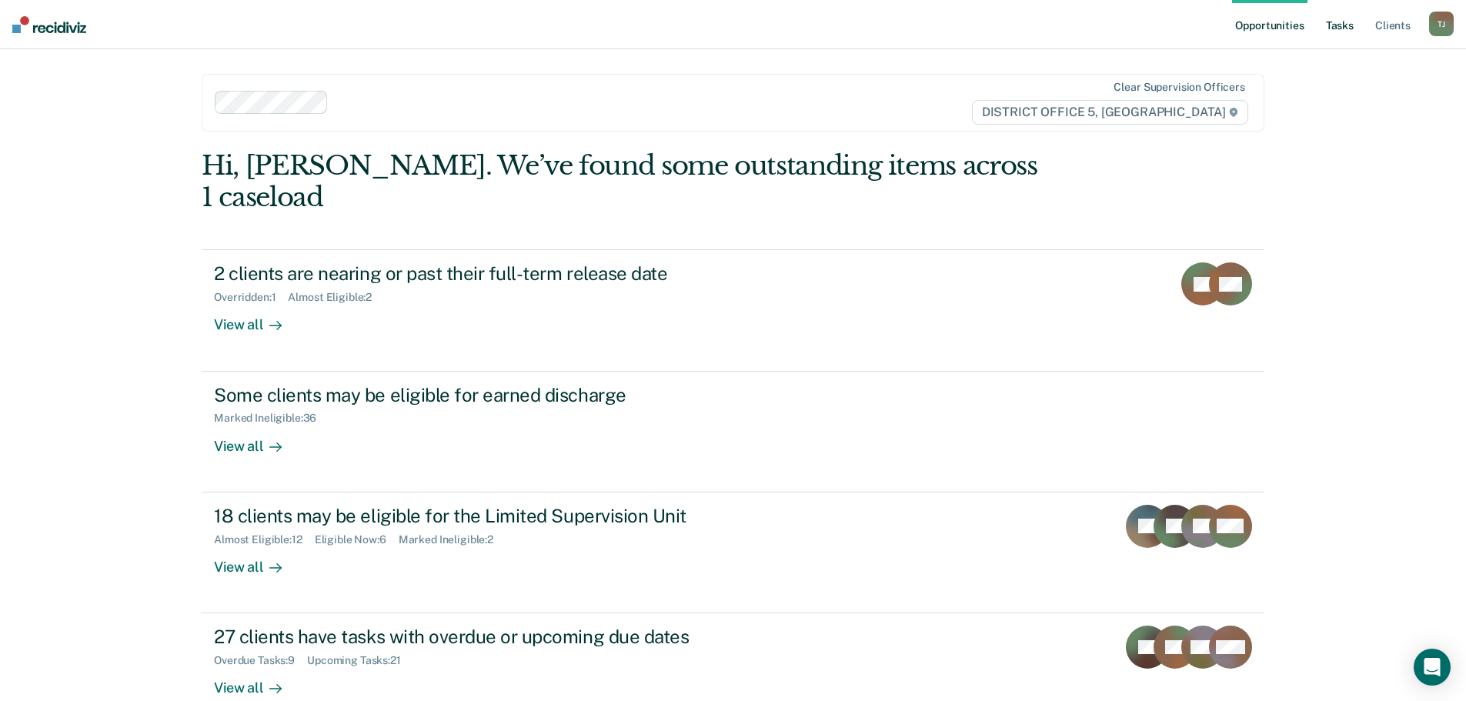  Describe the element at coordinates (452, 540) in the screenshot. I see `div: Marked Ineligible : 2` at that location.